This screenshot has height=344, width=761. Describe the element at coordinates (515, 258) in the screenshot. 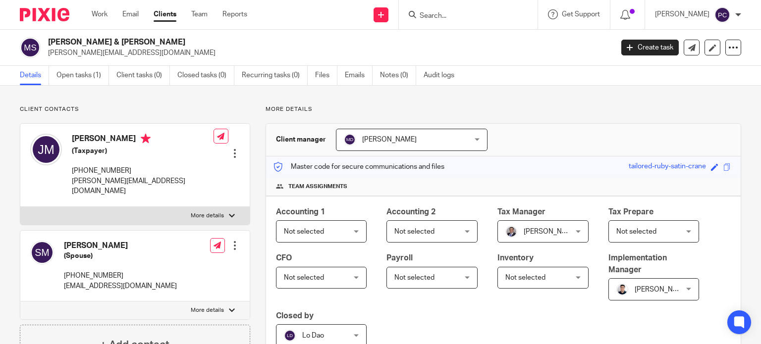

I see `span: Inventory` at that location.